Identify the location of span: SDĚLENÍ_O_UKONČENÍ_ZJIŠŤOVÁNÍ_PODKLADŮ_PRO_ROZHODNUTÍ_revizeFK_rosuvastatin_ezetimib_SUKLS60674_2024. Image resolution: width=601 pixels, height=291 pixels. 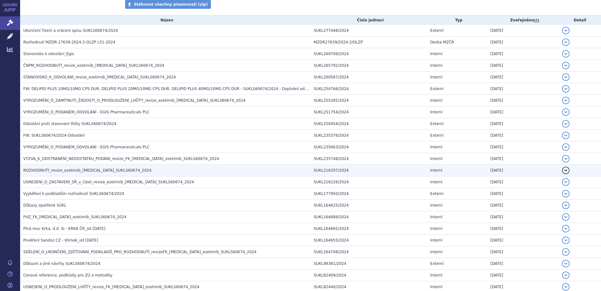
(140, 252).